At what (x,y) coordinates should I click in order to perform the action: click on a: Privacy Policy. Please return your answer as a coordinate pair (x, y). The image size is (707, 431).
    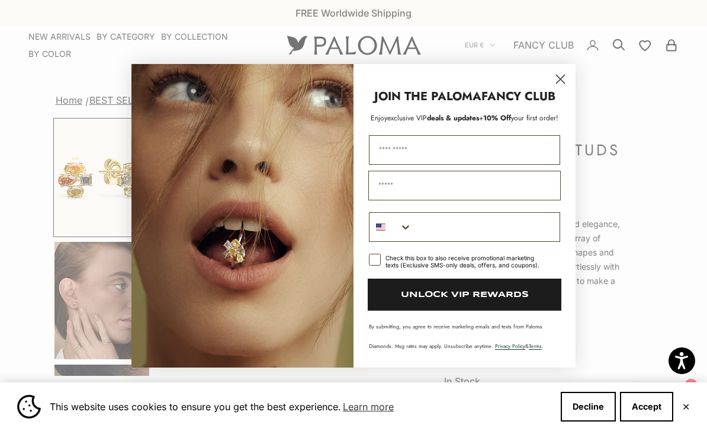
    Looking at the image, I should click on (510, 345).